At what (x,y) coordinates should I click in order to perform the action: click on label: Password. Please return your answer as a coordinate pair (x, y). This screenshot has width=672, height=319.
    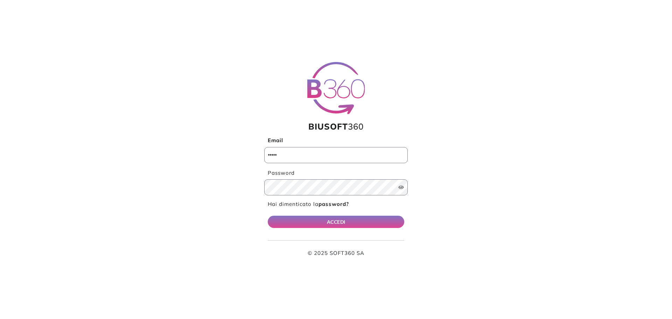
    Looking at the image, I should click on (336, 173).